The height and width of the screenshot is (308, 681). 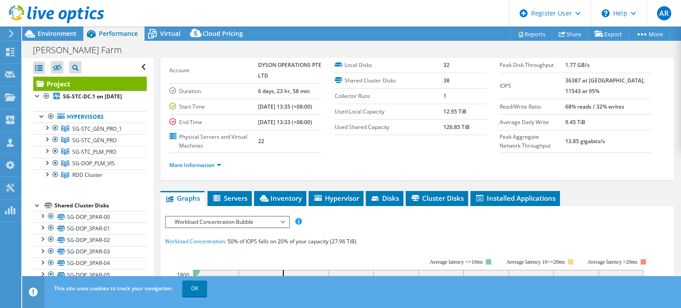 I want to click on a: Reports, so click(x=531, y=34).